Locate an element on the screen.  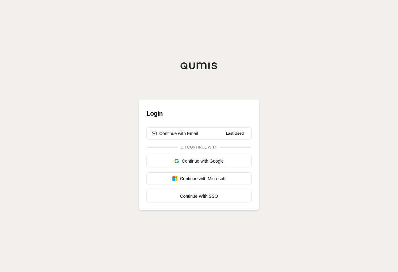
img: Qumis is located at coordinates (199, 66).